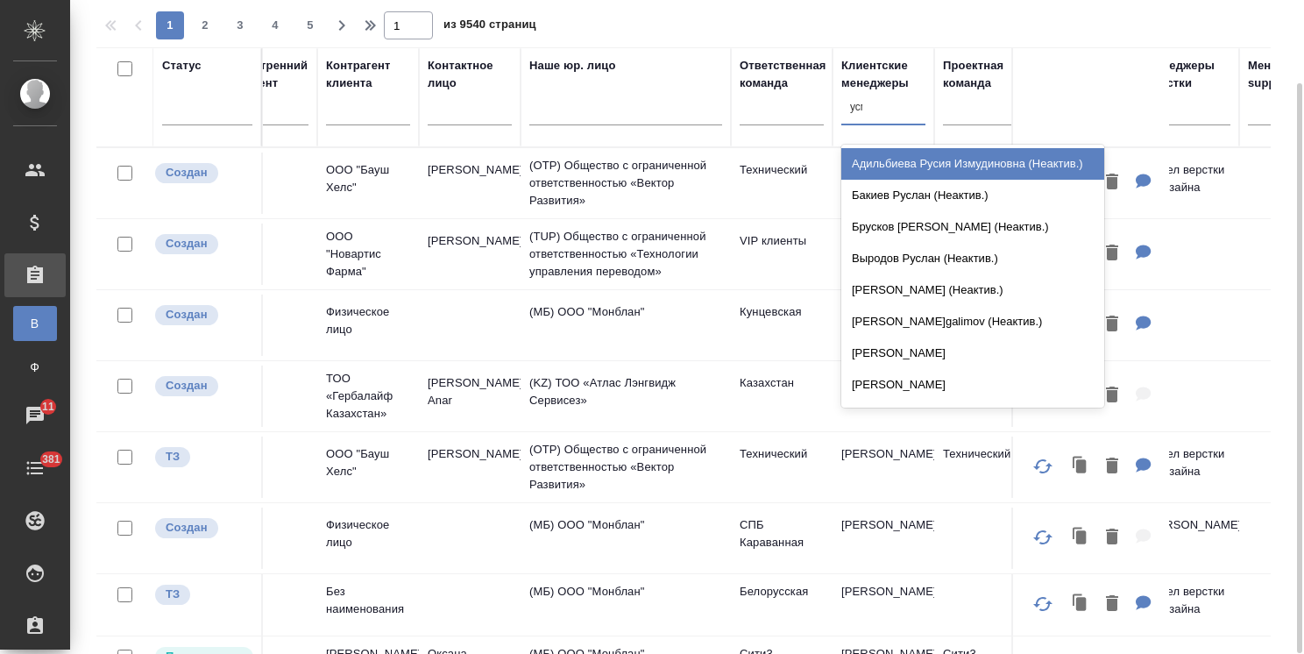  Describe the element at coordinates (368, 534) in the screenshot. I see `p: Физическое лицо` at that location.